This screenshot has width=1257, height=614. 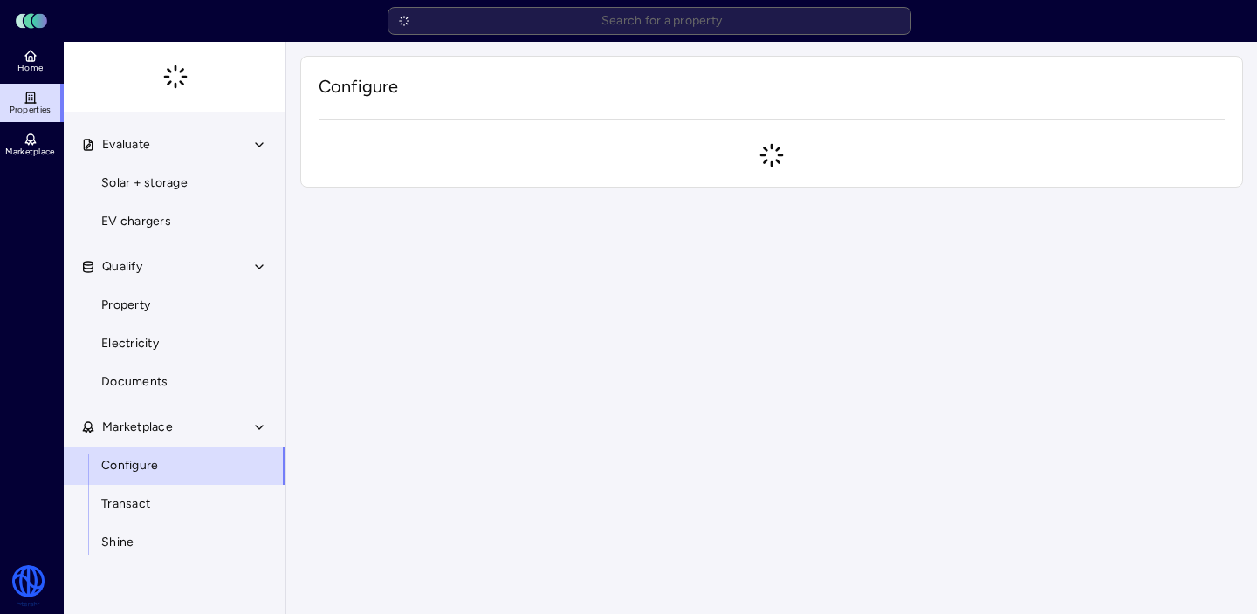 I want to click on span: Home, so click(x=30, y=68).